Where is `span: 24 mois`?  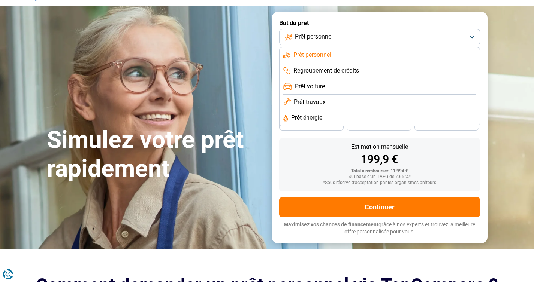 span: 24 mois is located at coordinates (447, 125).